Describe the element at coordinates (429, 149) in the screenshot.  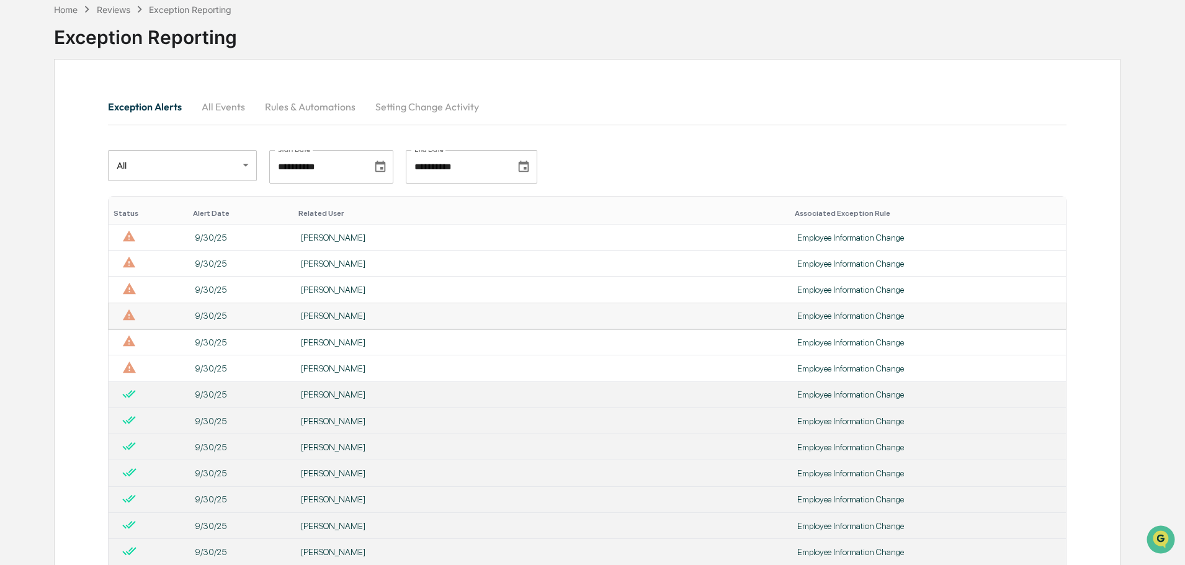
I see `label: End Date` at that location.